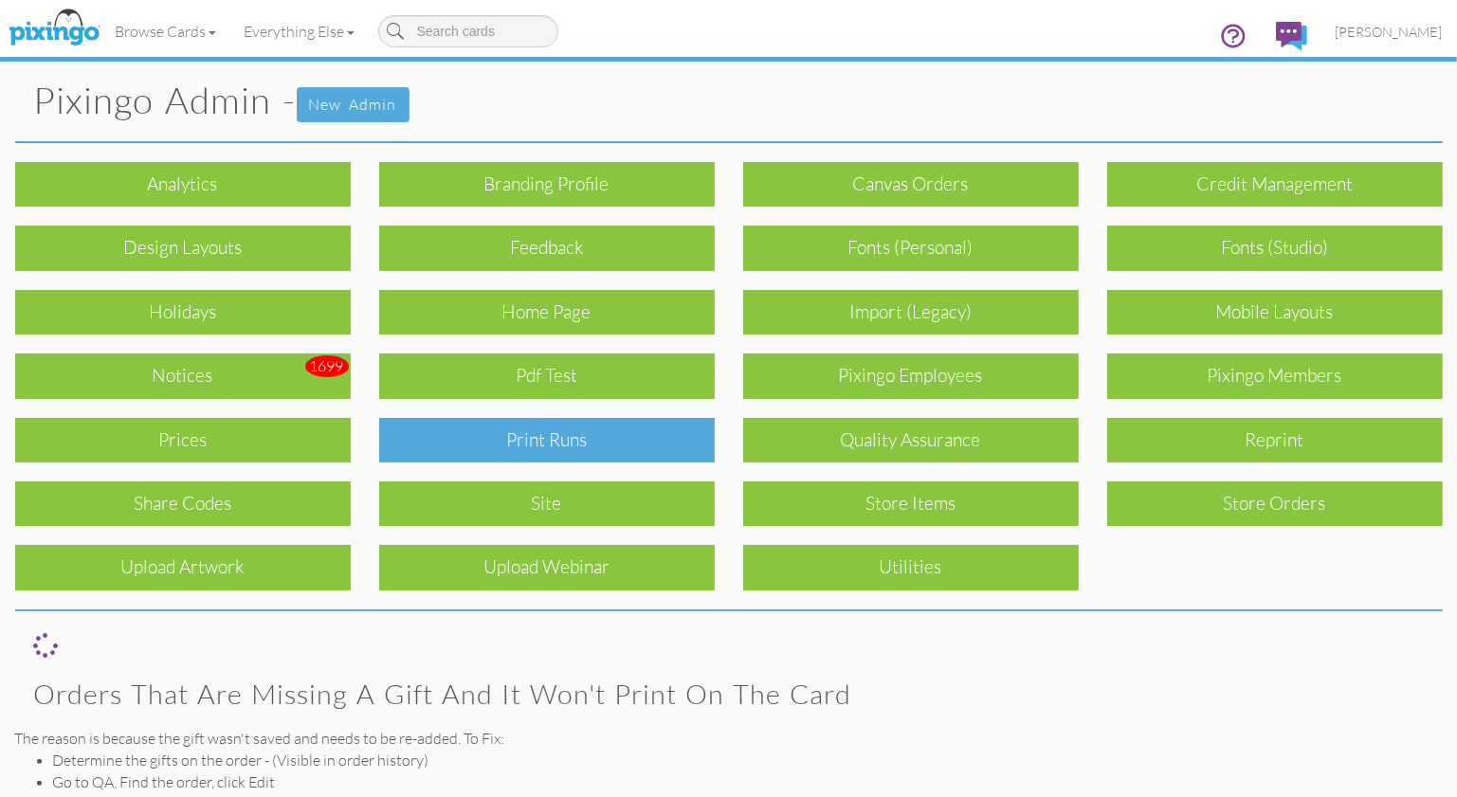 The width and height of the screenshot is (1457, 797). What do you see at coordinates (1275, 312) in the screenshot?
I see `div: Mobile layouts` at bounding box center [1275, 312].